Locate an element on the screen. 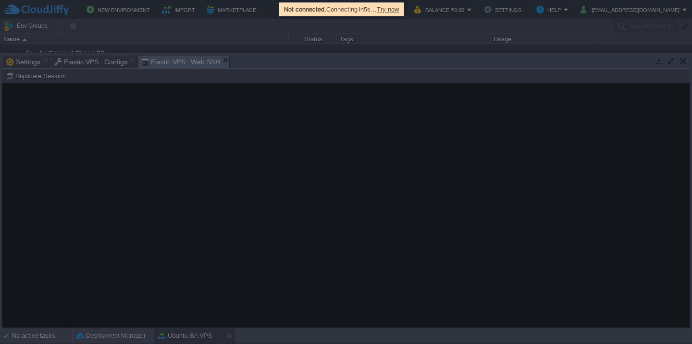 The width and height of the screenshot is (692, 344). div: Connecting in … is located at coordinates (341, 9).